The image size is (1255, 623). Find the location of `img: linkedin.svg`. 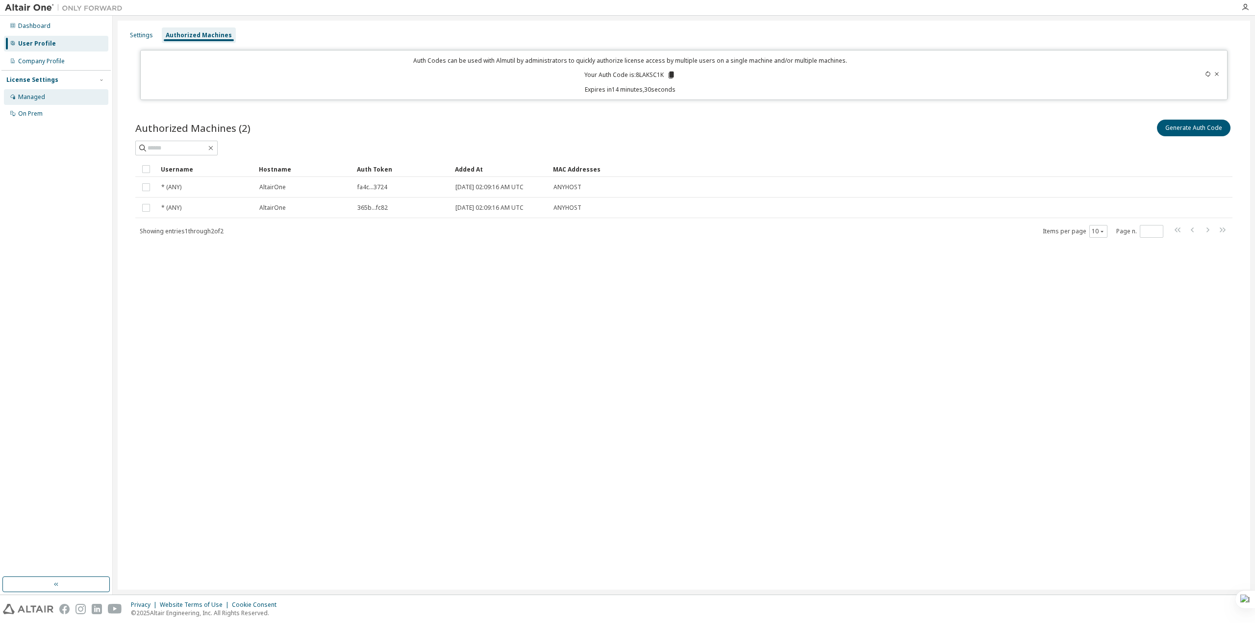

img: linkedin.svg is located at coordinates (97, 609).